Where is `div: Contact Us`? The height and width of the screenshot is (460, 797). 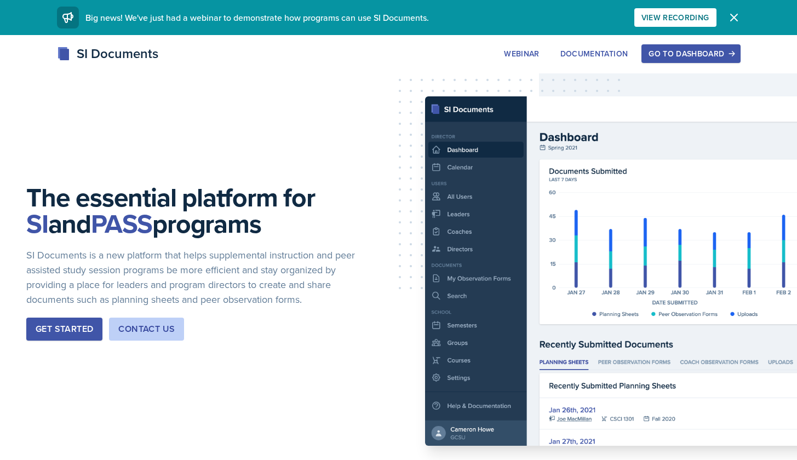
div: Contact Us is located at coordinates (146, 329).